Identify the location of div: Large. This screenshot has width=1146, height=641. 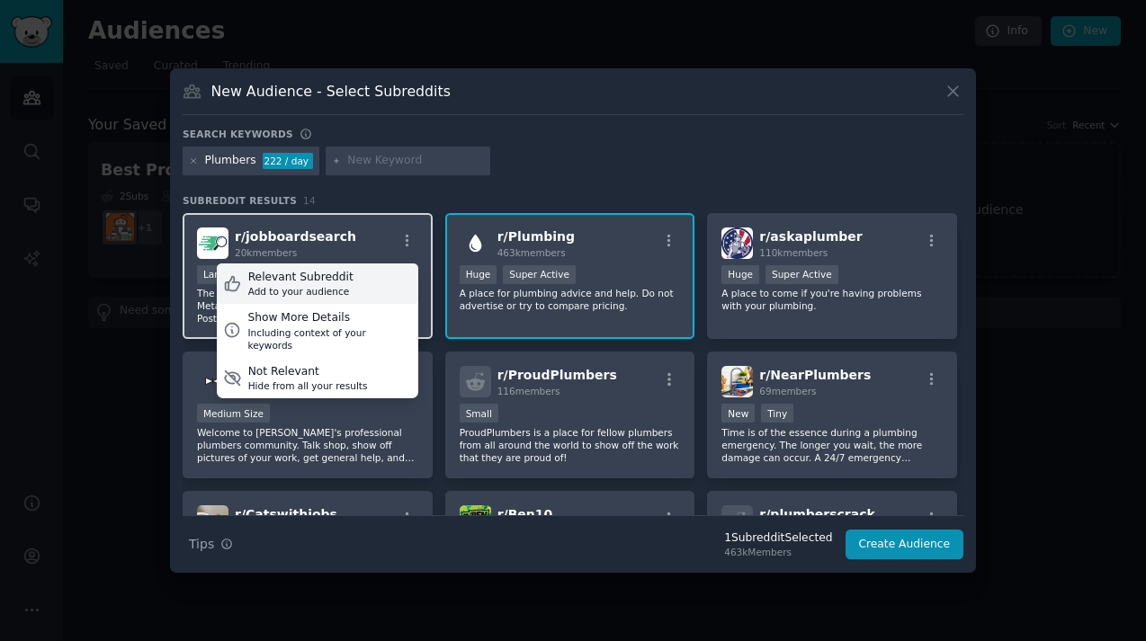
(217, 274).